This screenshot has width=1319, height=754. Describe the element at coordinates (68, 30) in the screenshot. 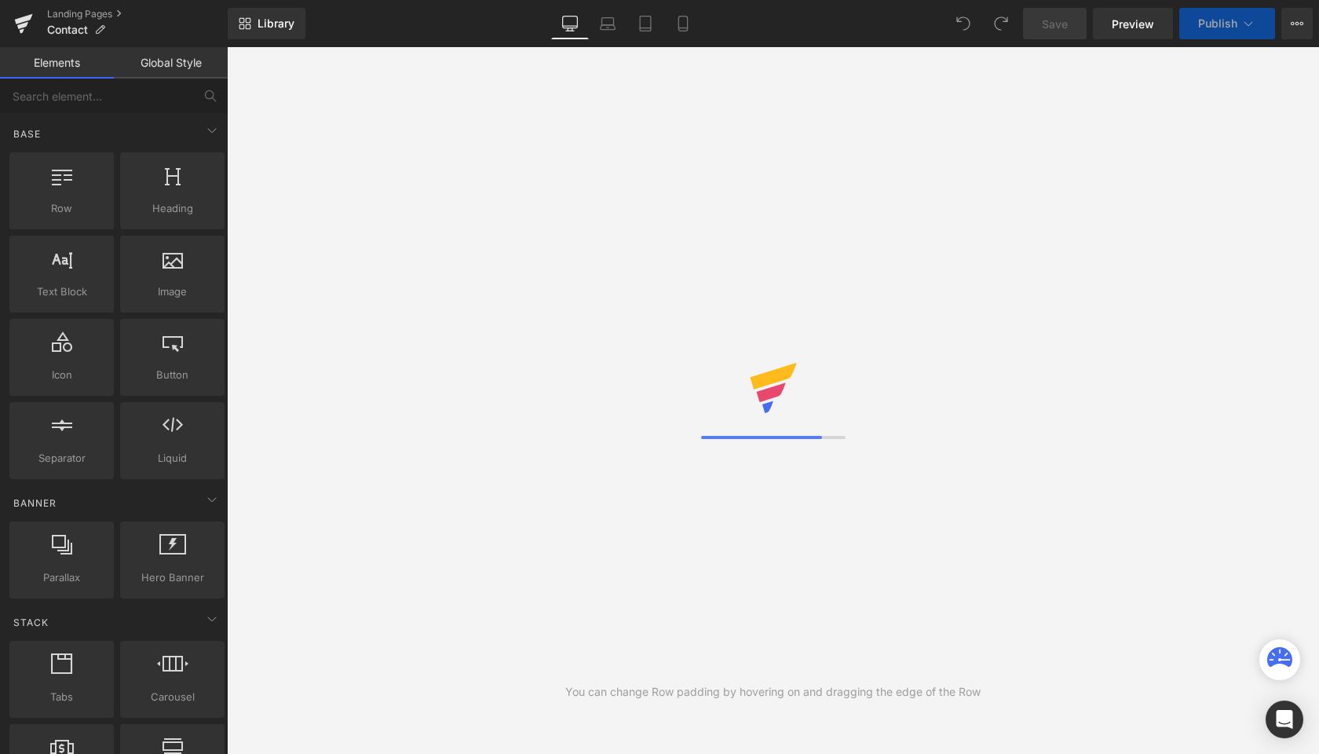

I see `span: Contact` at that location.